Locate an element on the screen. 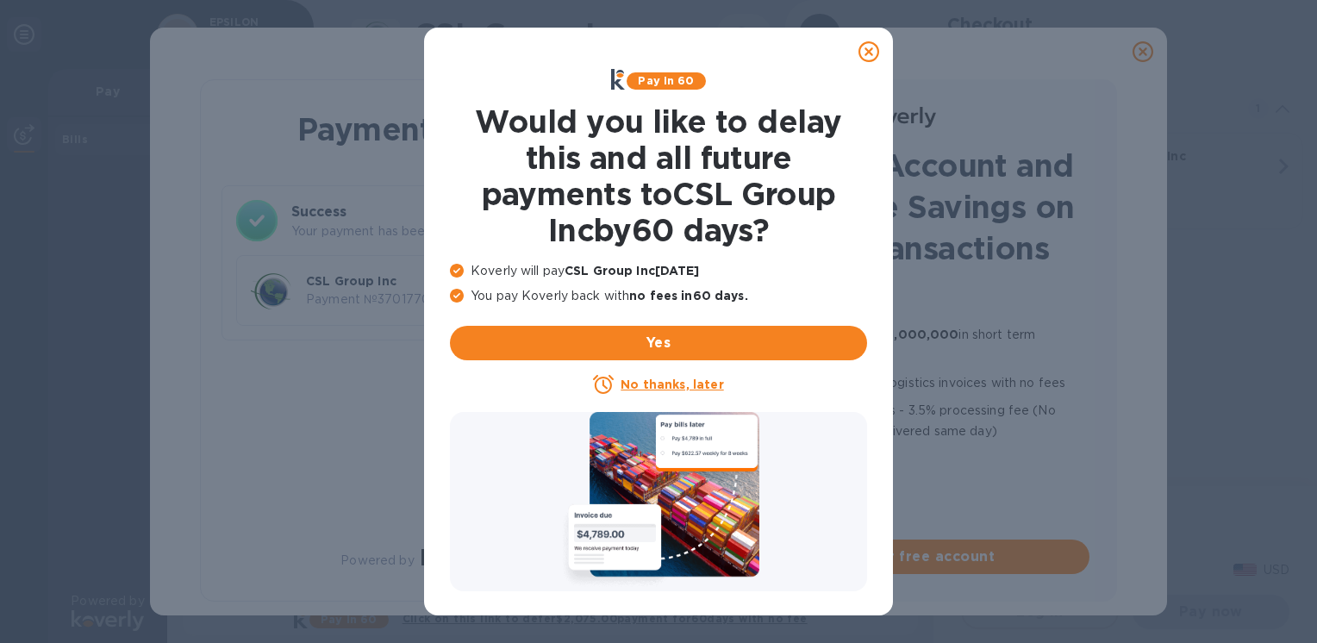  b: Pay in 60 is located at coordinates (666, 80).